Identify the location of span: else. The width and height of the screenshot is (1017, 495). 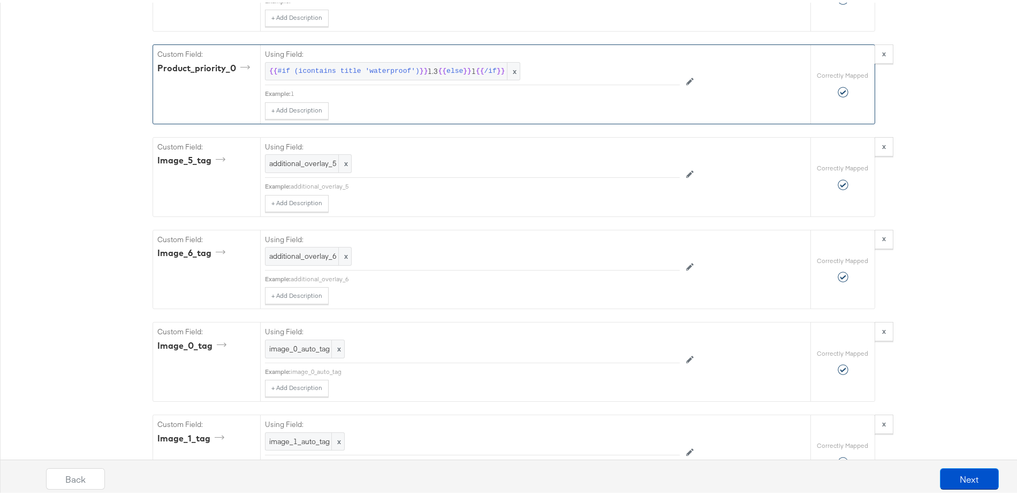
(454, 69).